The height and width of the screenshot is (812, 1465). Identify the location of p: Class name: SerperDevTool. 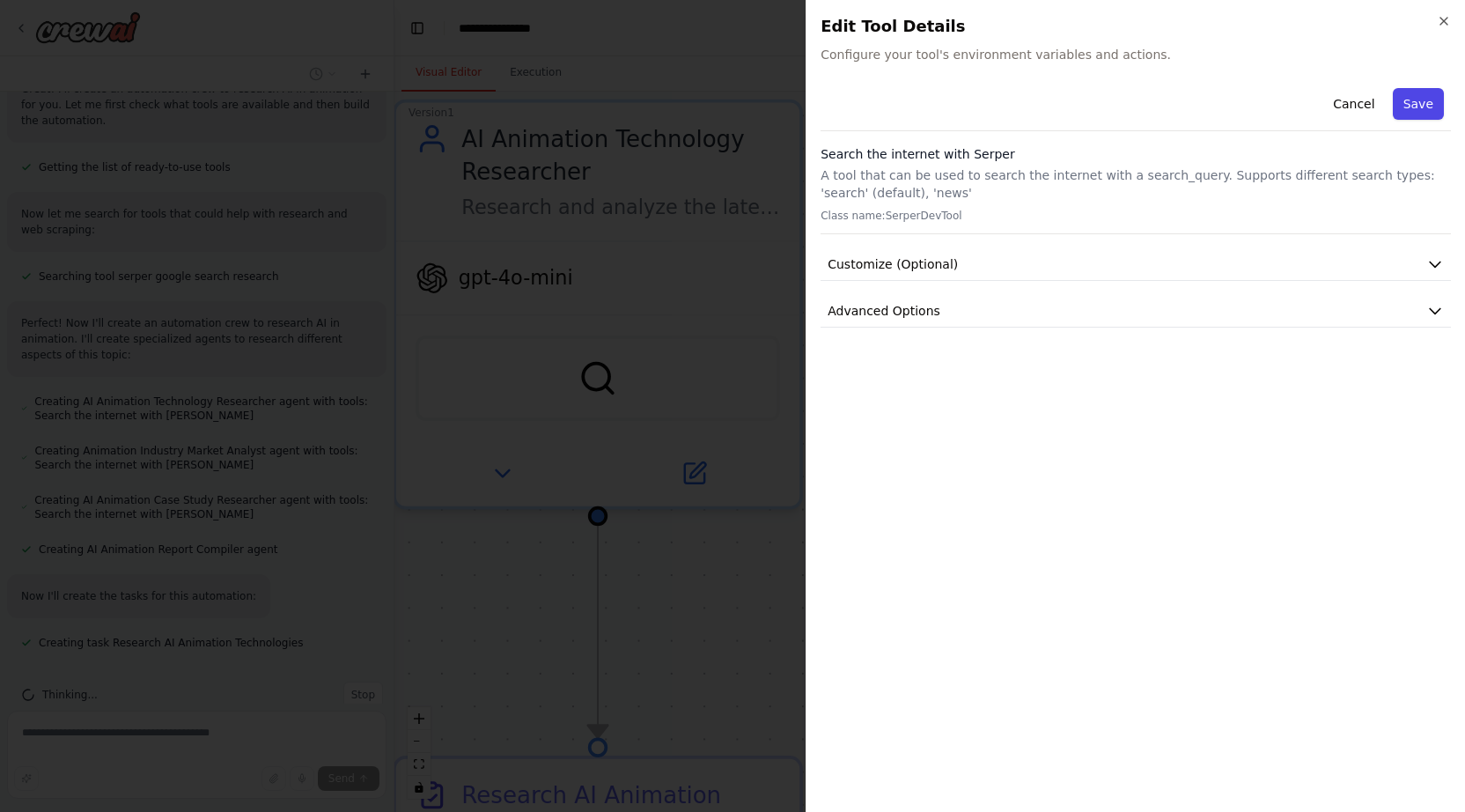
(1136, 216).